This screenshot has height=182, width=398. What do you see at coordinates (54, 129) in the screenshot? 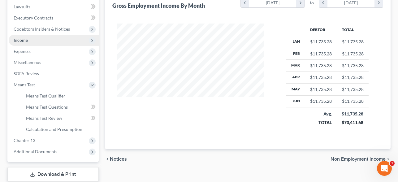
I see `span: Calculation and Presumption` at bounding box center [54, 129].